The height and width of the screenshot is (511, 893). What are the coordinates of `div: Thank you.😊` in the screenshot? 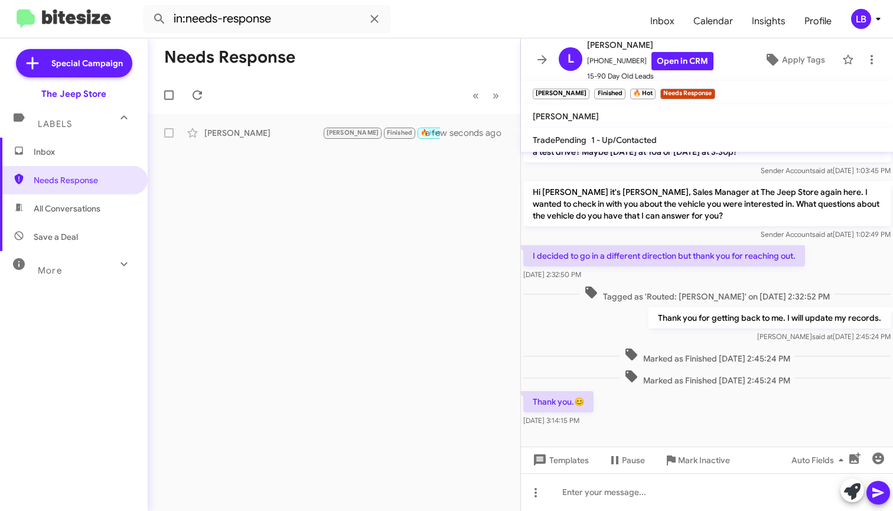 It's located at (381, 132).